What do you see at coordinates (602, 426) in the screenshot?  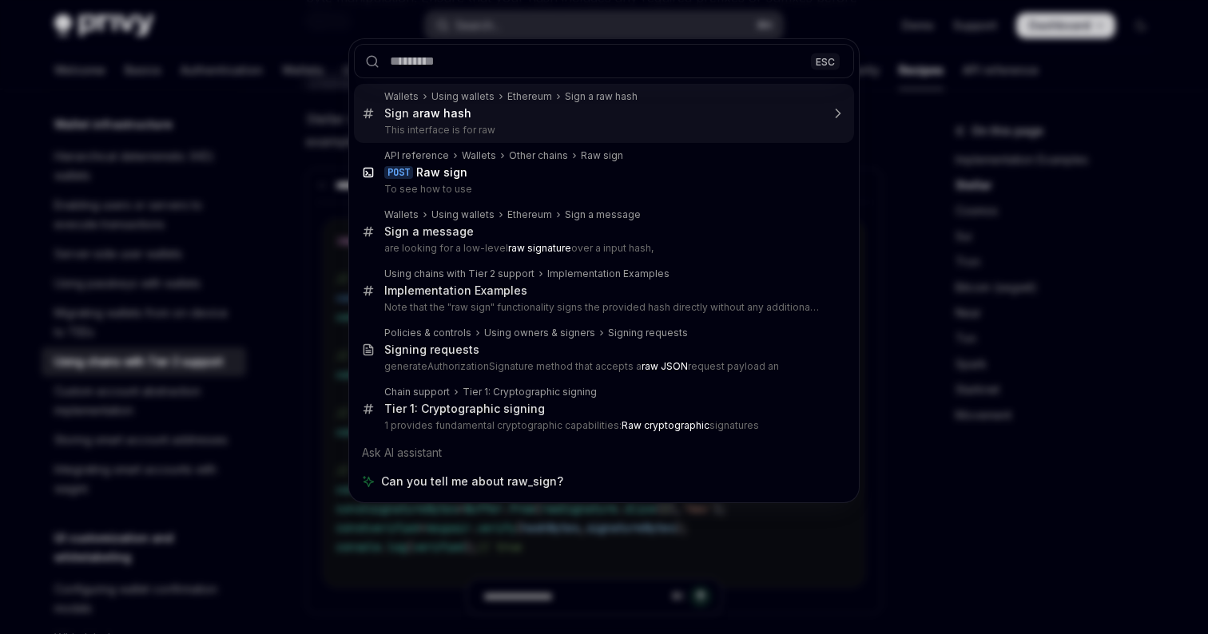 I see `p: 1 provides fundamental cryptographic capabilities: signatures` at bounding box center [602, 426].